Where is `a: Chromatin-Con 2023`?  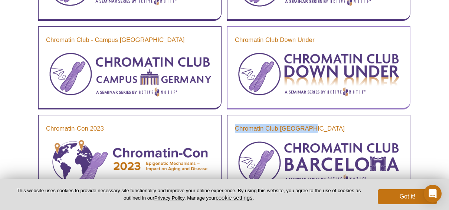 a: Chromatin-Con 2023 is located at coordinates (75, 129).